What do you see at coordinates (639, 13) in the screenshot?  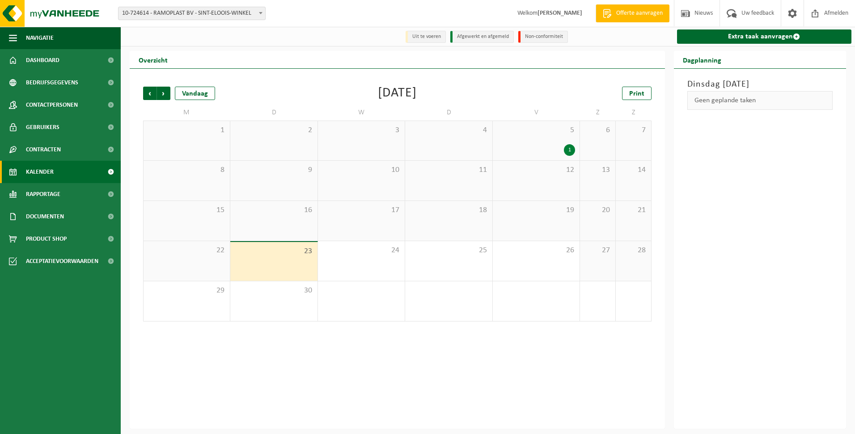 I see `span: Offerte aanvragen` at bounding box center [639, 13].